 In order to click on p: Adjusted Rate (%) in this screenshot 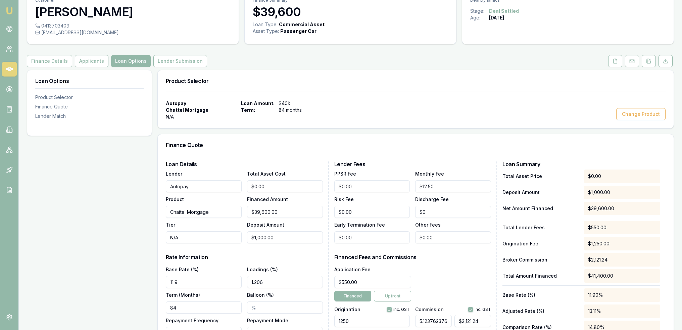, I will do `click(540, 311)`.